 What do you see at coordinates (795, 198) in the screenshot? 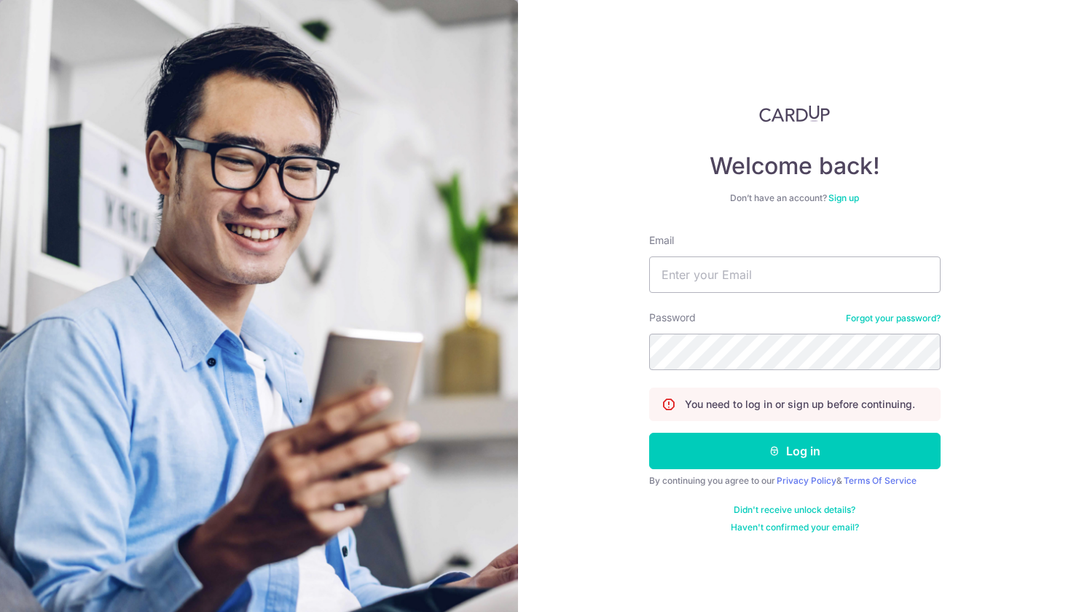
I see `div: Don’t have an account?` at bounding box center [795, 198].